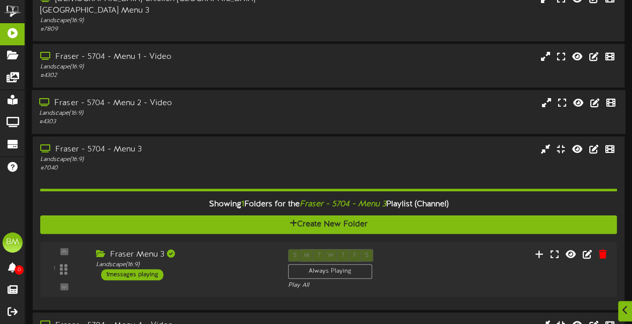  What do you see at coordinates (243, 204) in the screenshot?
I see `span: 1` at bounding box center [243, 204].